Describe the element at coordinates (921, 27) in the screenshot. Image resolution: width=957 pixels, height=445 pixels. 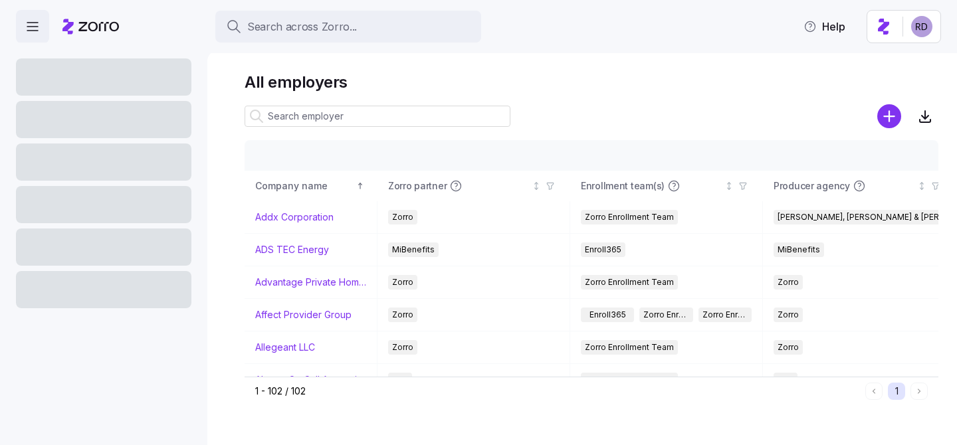
I see `img: 6d862e07fa9c5eedf81a4422c42283ac` at that location.